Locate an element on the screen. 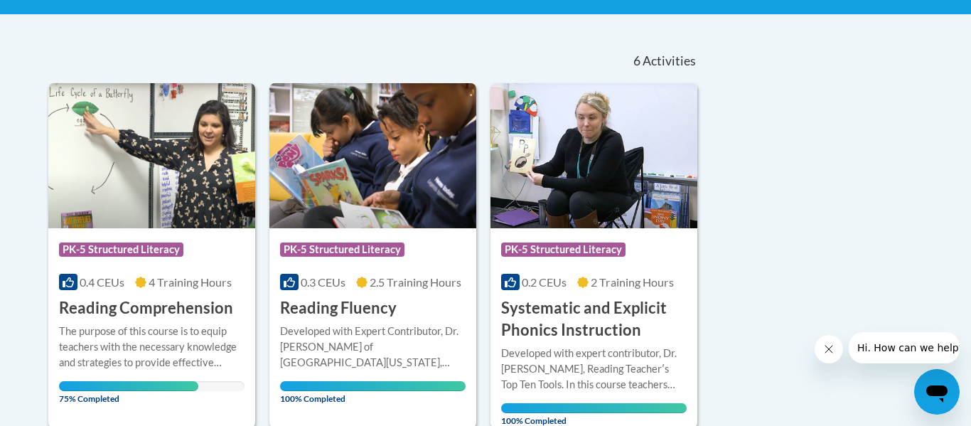  span: 75% Completed is located at coordinates (129, 392).